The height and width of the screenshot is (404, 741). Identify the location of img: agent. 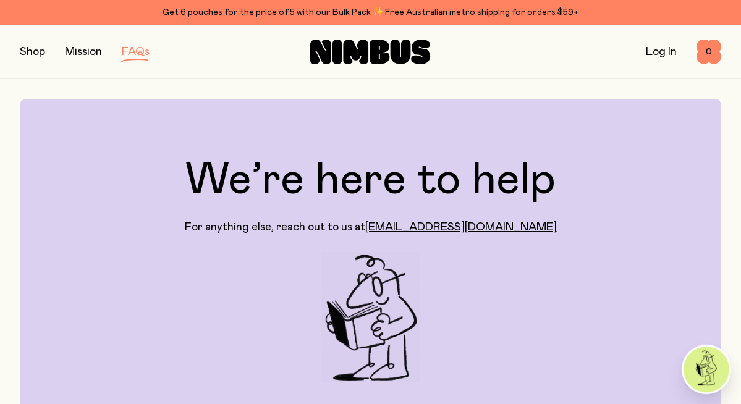
(707, 370).